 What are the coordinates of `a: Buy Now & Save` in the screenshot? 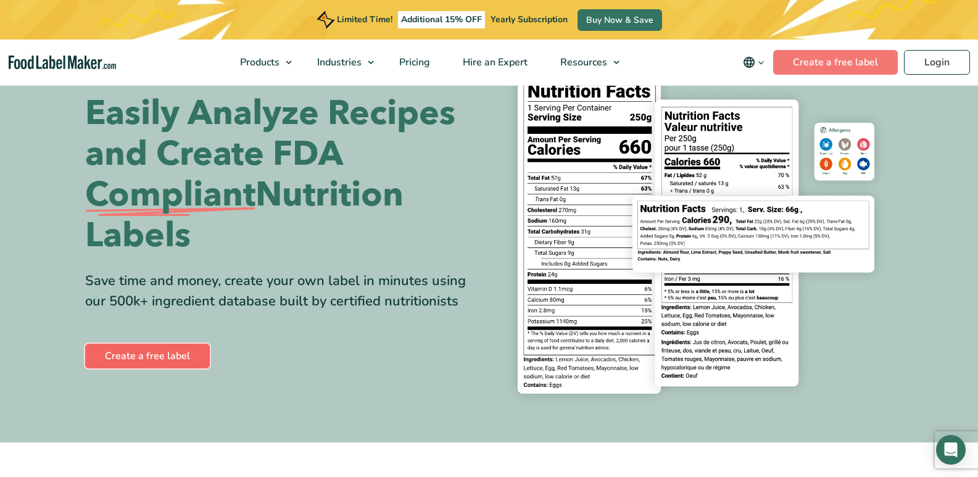 It's located at (620, 20).